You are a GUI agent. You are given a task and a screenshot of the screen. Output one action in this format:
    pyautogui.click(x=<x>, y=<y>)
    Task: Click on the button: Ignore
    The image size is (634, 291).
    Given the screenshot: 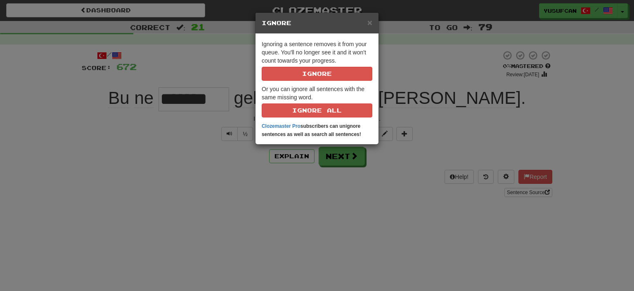 What is the action you would take?
    pyautogui.click(x=317, y=74)
    